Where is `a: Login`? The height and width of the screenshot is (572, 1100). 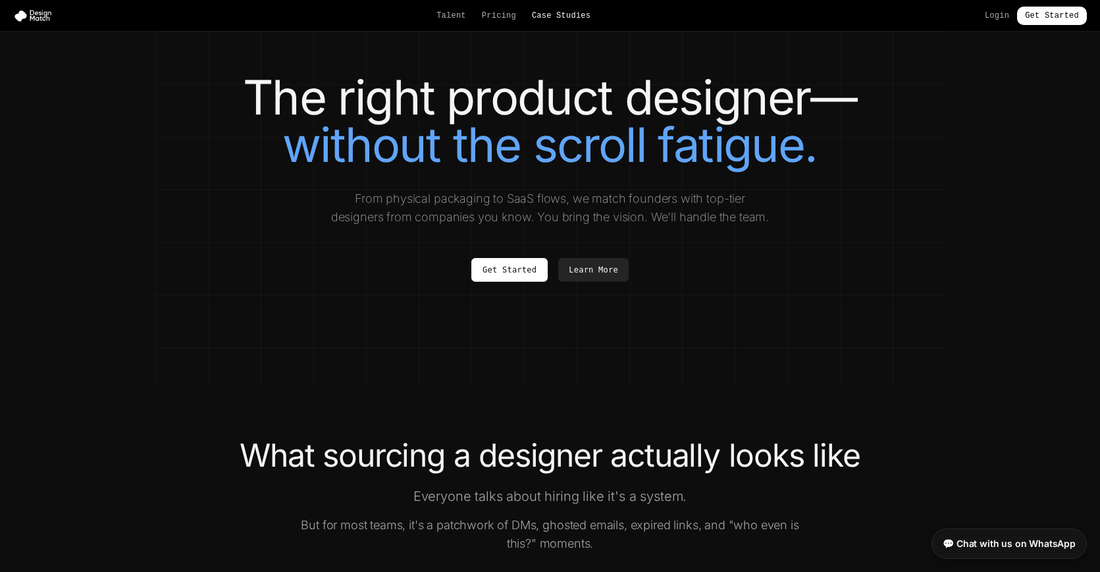 a: Login is located at coordinates (997, 16).